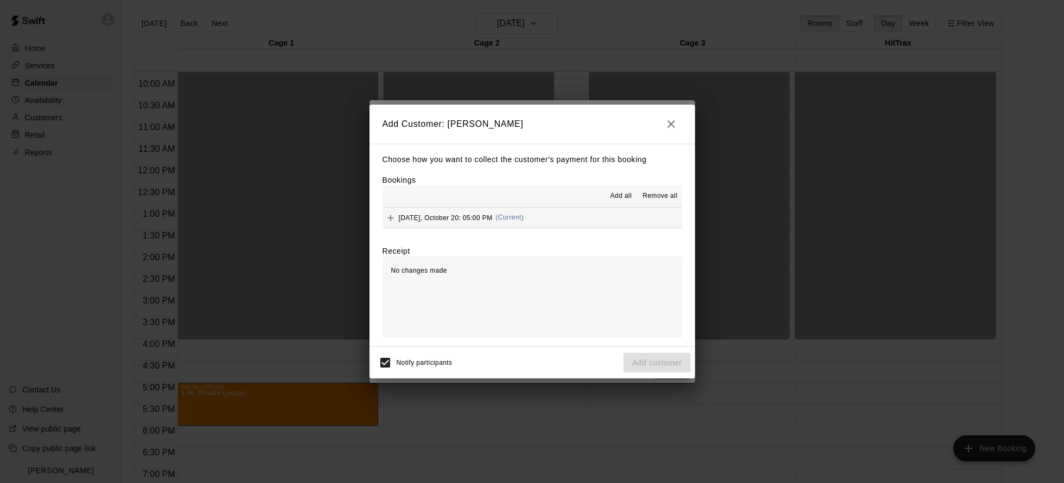 Image resolution: width=1064 pixels, height=483 pixels. Describe the element at coordinates (391, 217) in the screenshot. I see `span: Add` at that location.